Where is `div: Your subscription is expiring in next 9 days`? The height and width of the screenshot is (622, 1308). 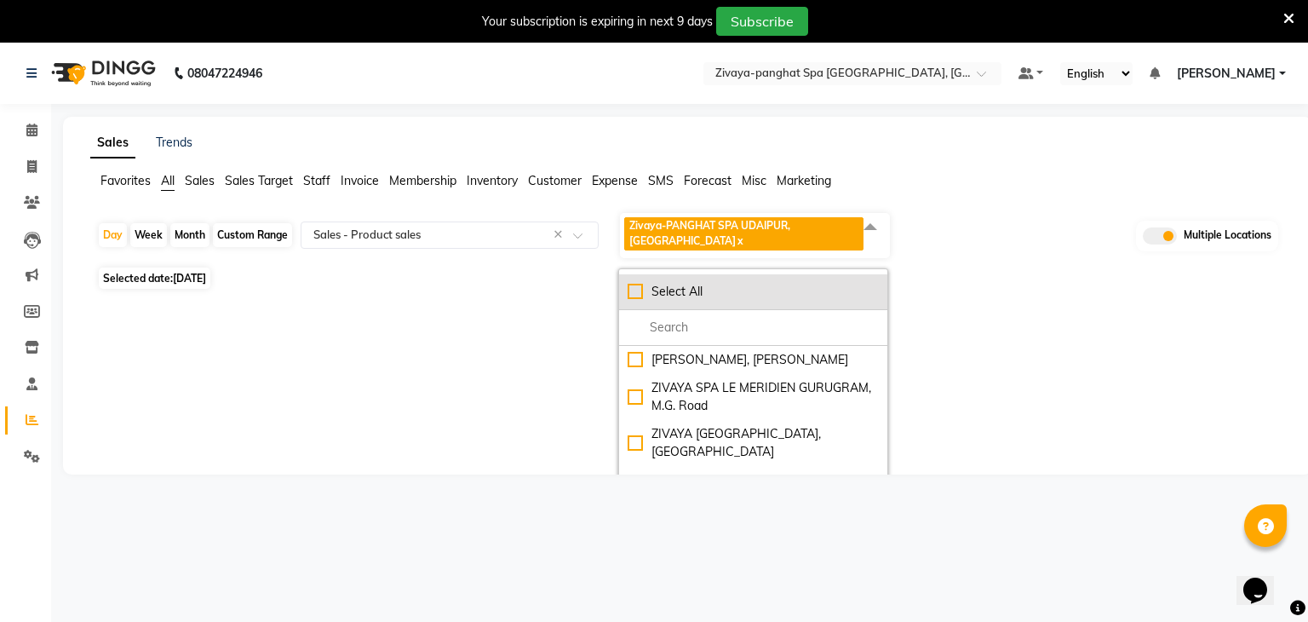 div: Your subscription is expiring in next 9 days is located at coordinates (597, 21).